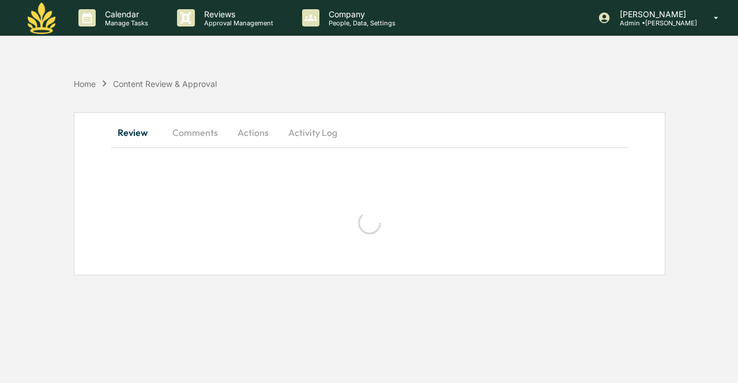  I want to click on p: Reviews, so click(237, 14).